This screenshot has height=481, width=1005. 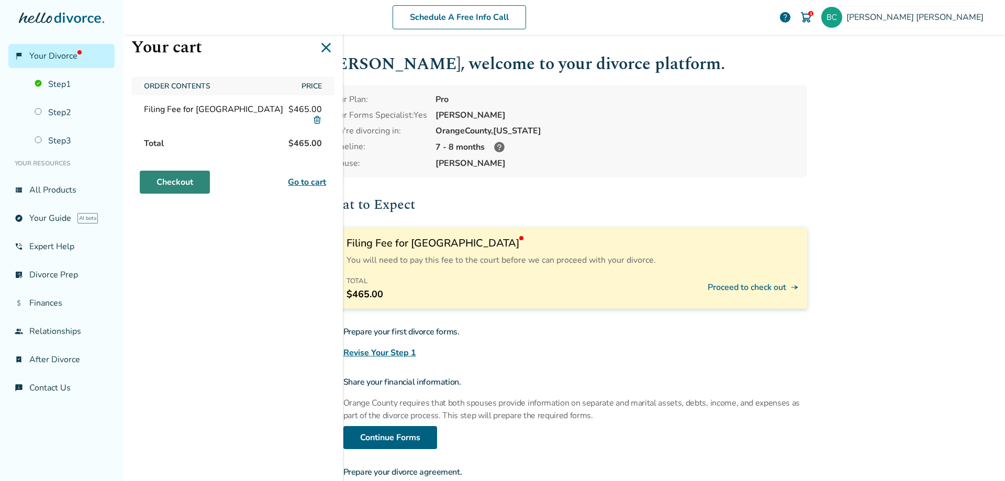 I want to click on img: Delete, so click(x=317, y=120).